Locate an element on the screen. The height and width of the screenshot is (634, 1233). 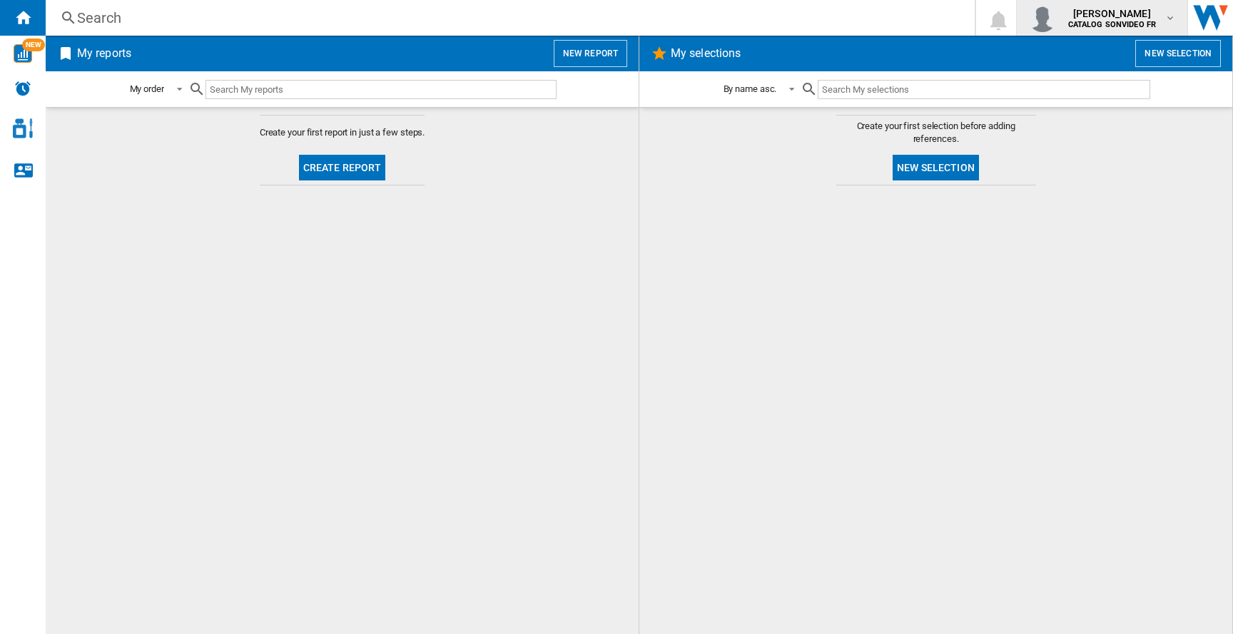
span: Create your first report in just a few steps. is located at coordinates (342, 133).